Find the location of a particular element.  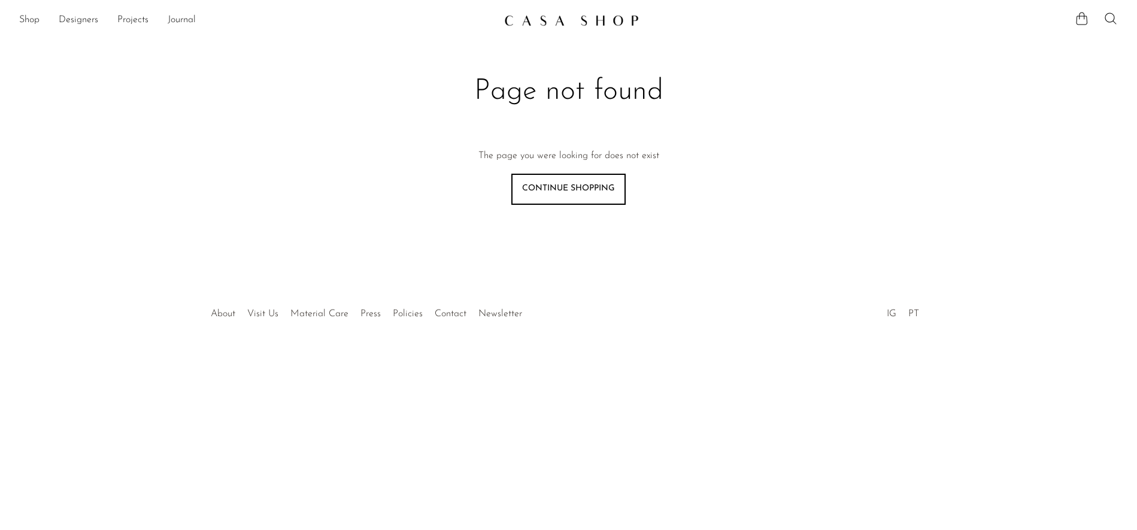

a: Press is located at coordinates (370, 314).